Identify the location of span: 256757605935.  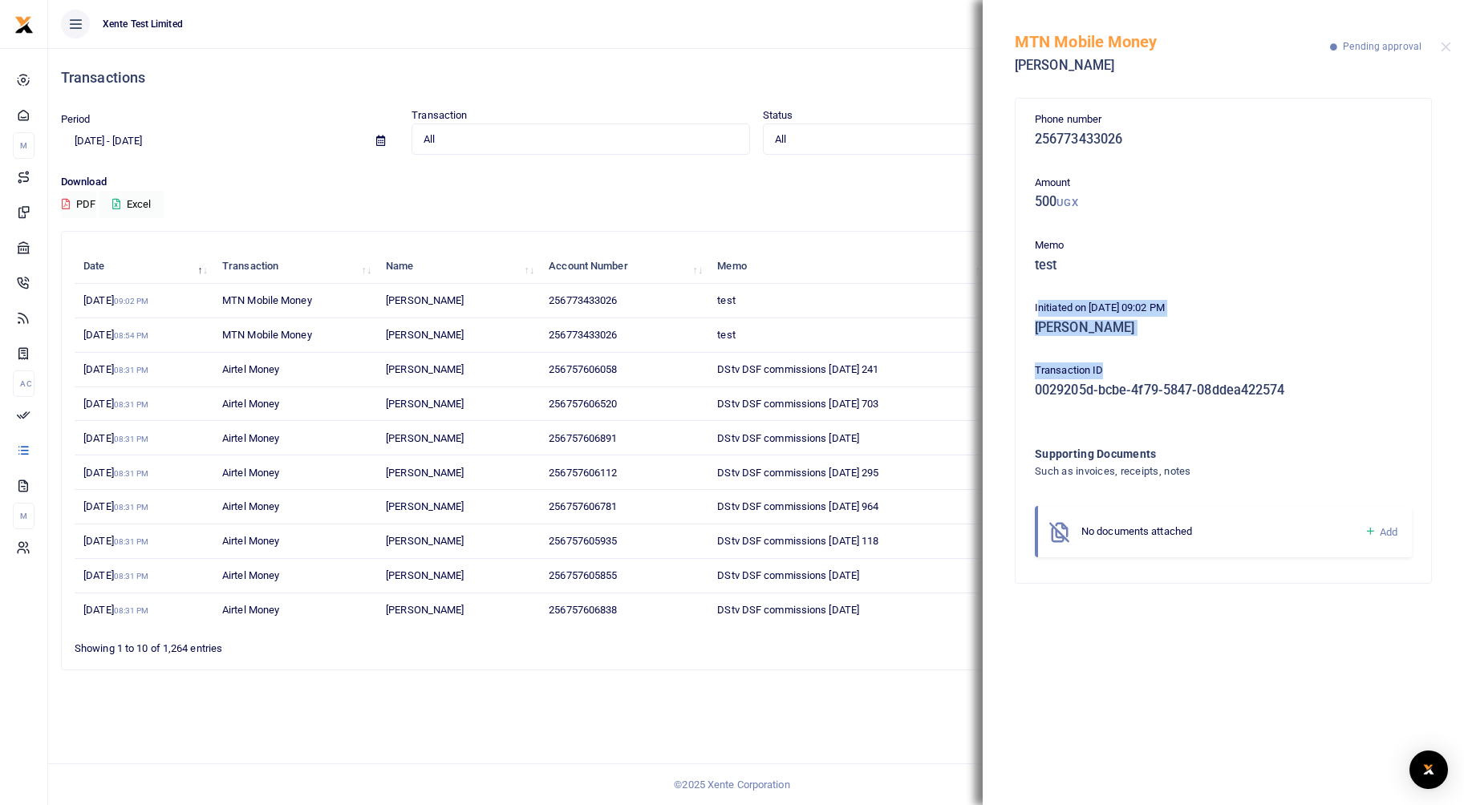
(582, 541).